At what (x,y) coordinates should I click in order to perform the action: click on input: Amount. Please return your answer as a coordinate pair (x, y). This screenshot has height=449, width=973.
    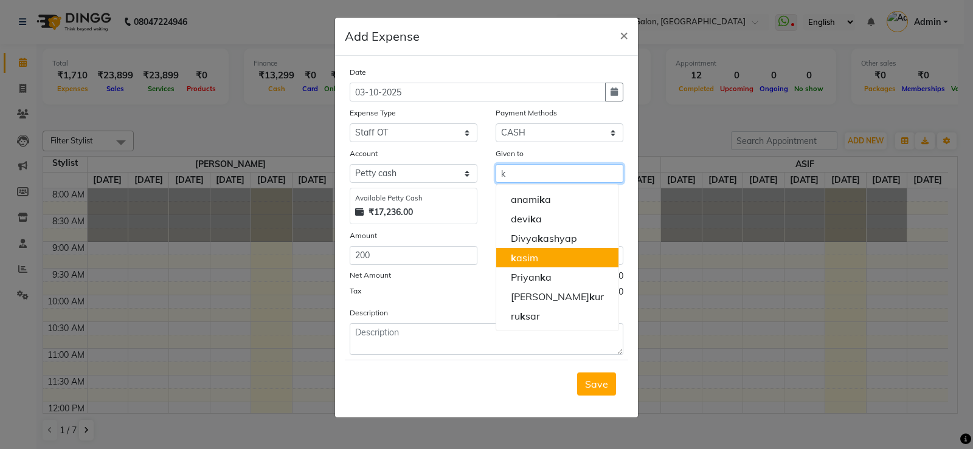
    Looking at the image, I should click on (413, 255).